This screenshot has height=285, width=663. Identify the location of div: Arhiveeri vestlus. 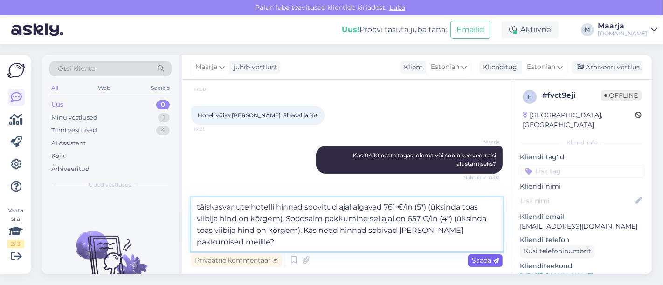
(607, 67).